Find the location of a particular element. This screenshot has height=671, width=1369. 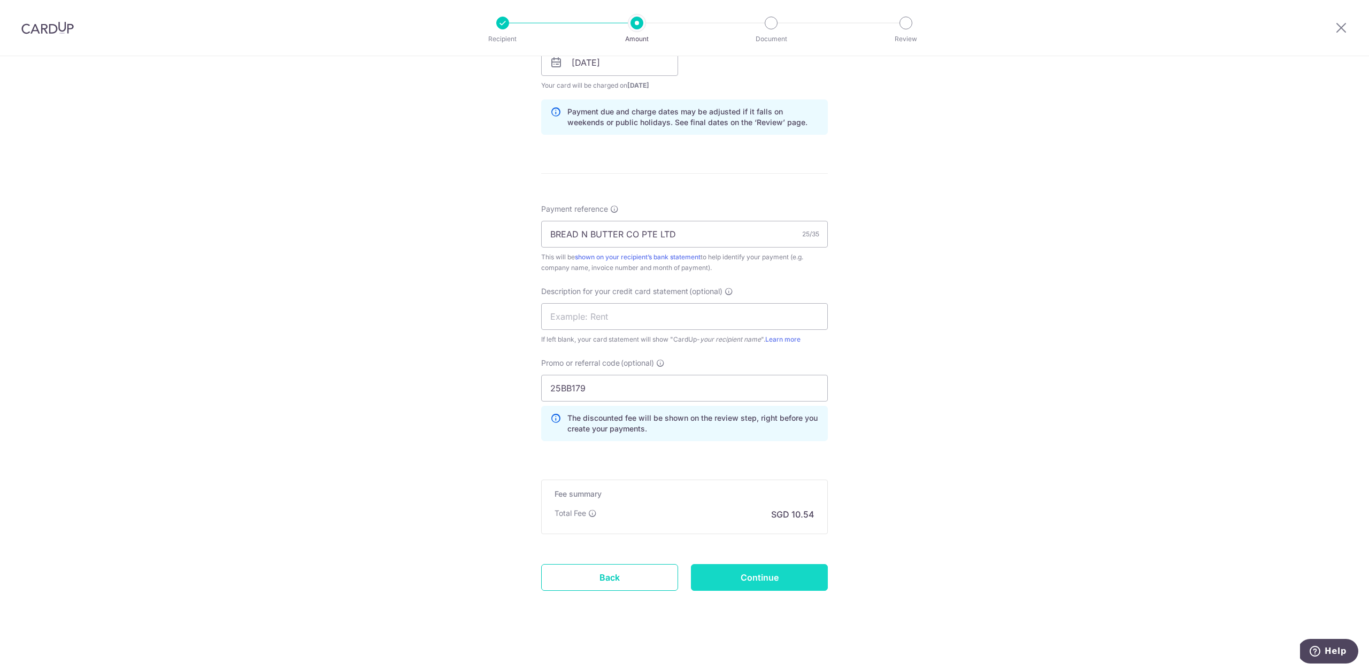

p: Recipient is located at coordinates (503, 39).